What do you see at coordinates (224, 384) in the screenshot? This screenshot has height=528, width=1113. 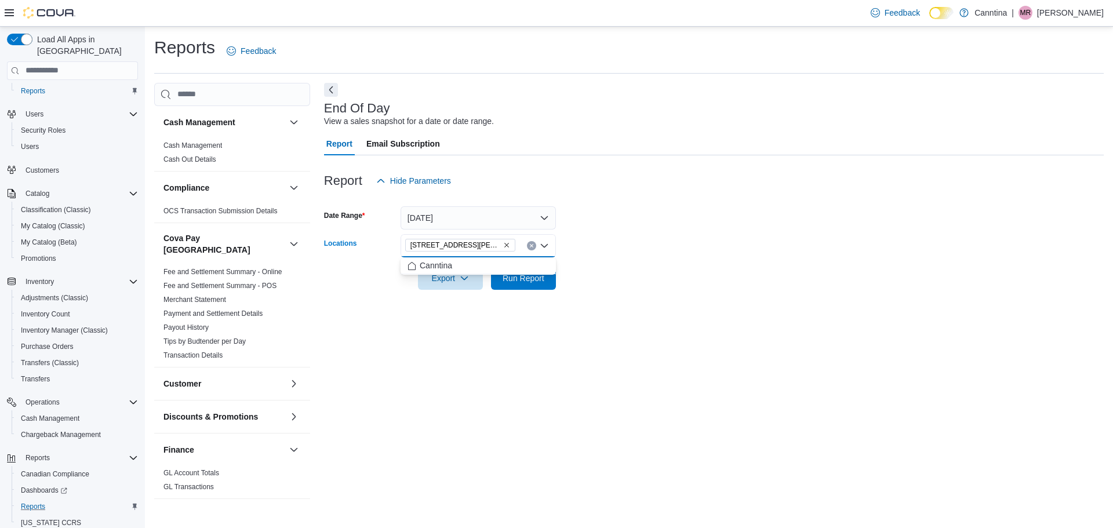 I see `button: Customer` at bounding box center [224, 384].